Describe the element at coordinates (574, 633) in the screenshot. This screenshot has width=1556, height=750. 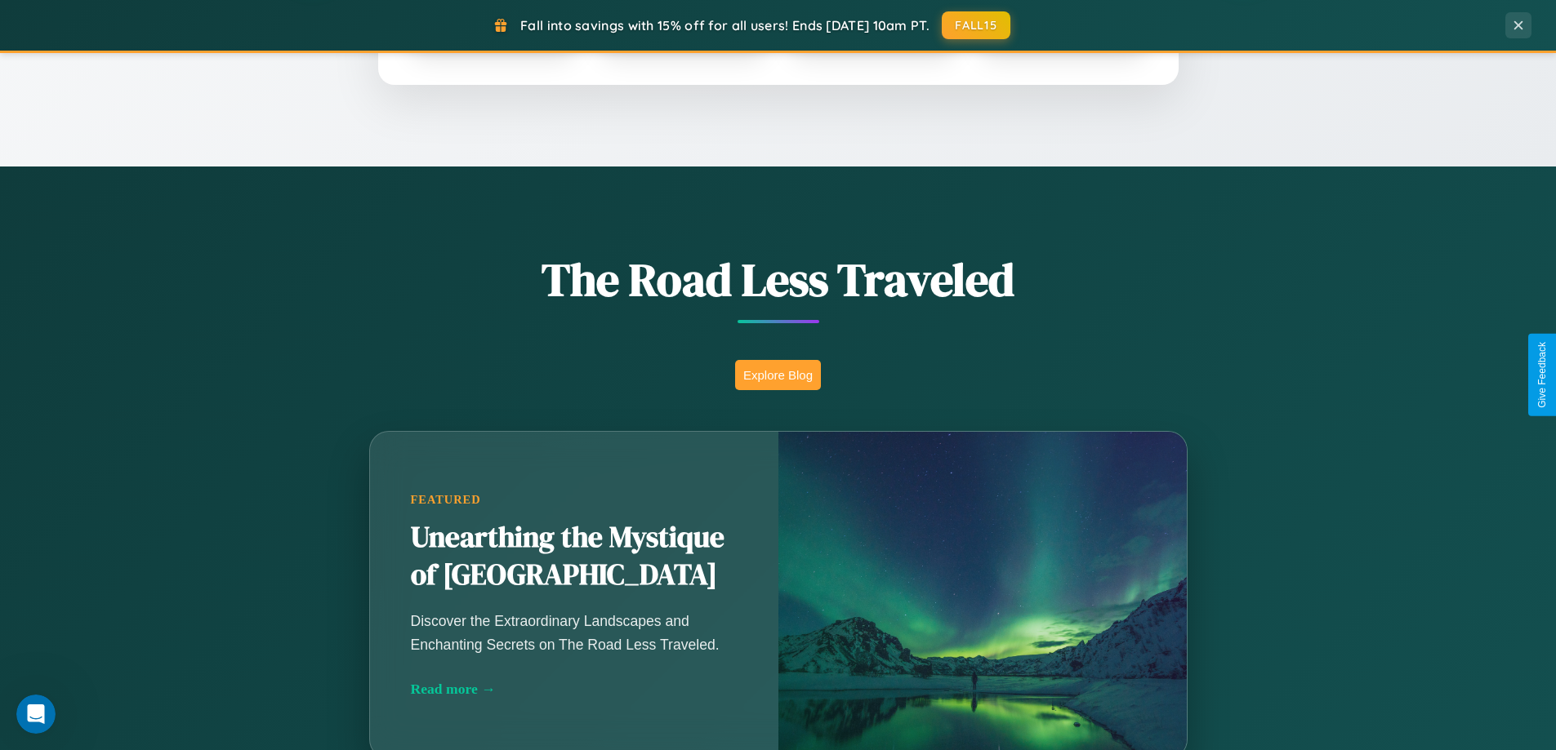
I see `p: Discover the Extraordinary Landscapes and Enchanting Secrets on The Road Less Traveled.` at that location.